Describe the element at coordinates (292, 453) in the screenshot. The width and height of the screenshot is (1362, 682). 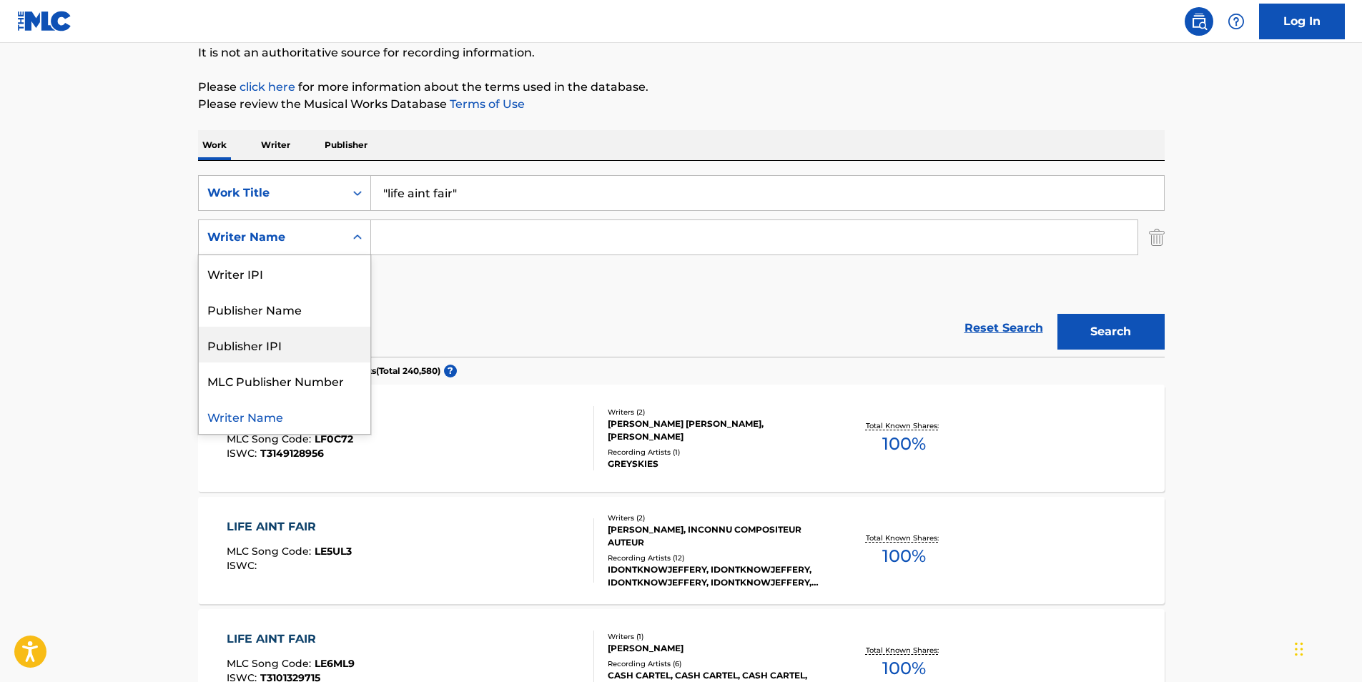
I see `span: T3149128956` at that location.